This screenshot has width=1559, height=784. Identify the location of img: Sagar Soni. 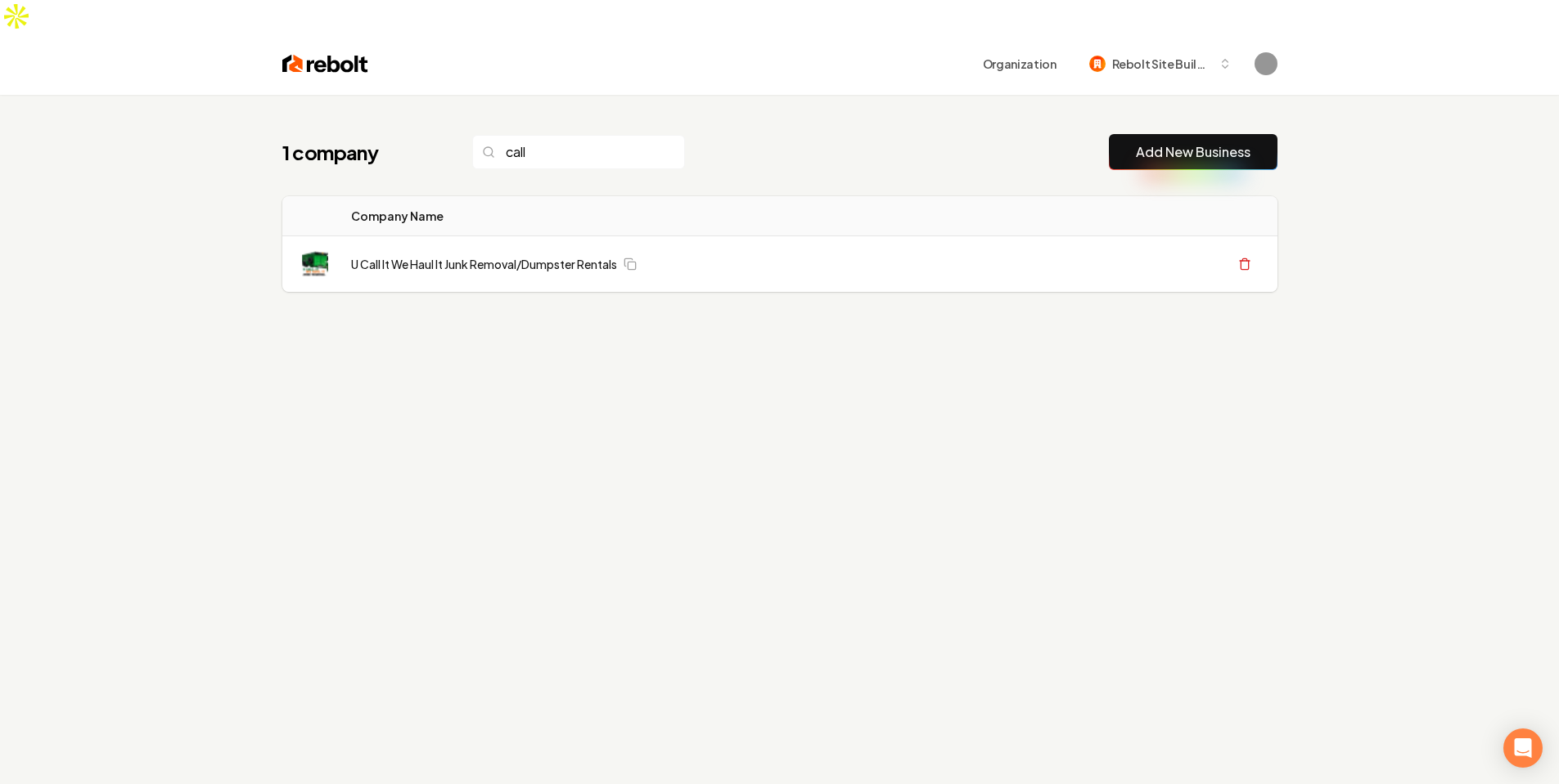
(1266, 64).